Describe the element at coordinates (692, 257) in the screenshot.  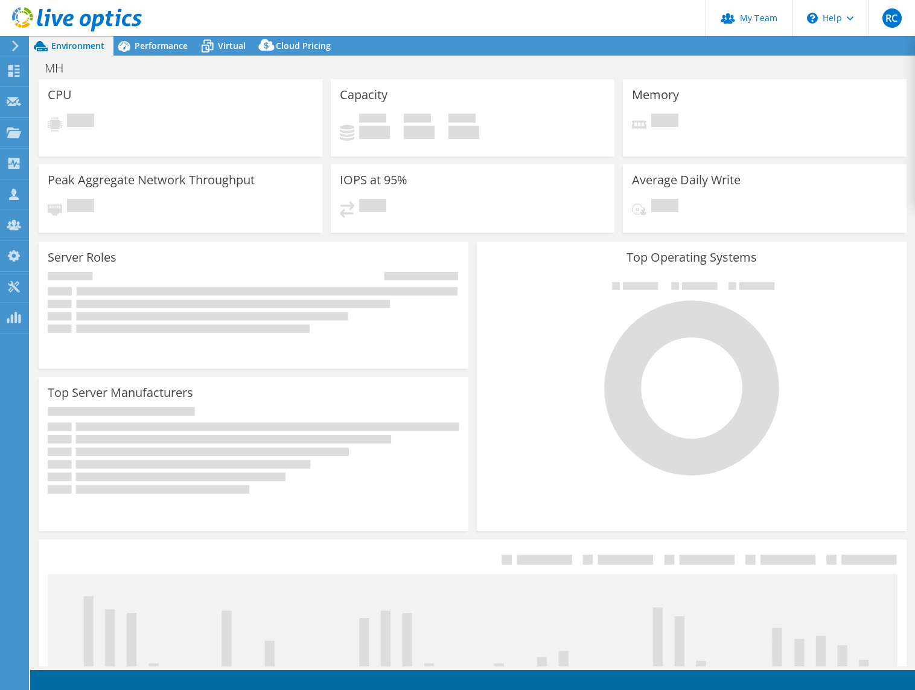
I see `h3: Top Operating Systems` at that location.